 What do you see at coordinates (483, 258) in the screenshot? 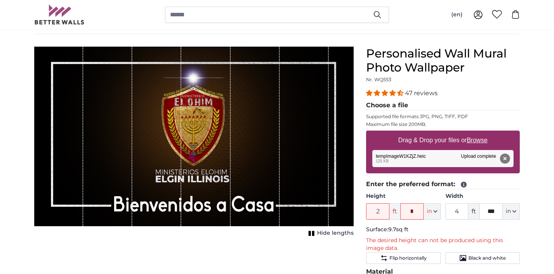
I see `button: Black and white` at bounding box center [483, 258].